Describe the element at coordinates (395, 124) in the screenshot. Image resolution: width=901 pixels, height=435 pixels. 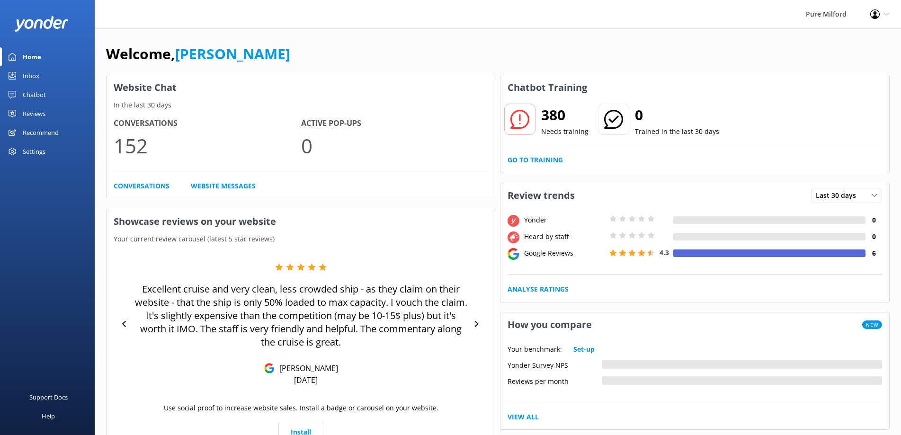
I see `h4: Active Pop-ups` at that location.